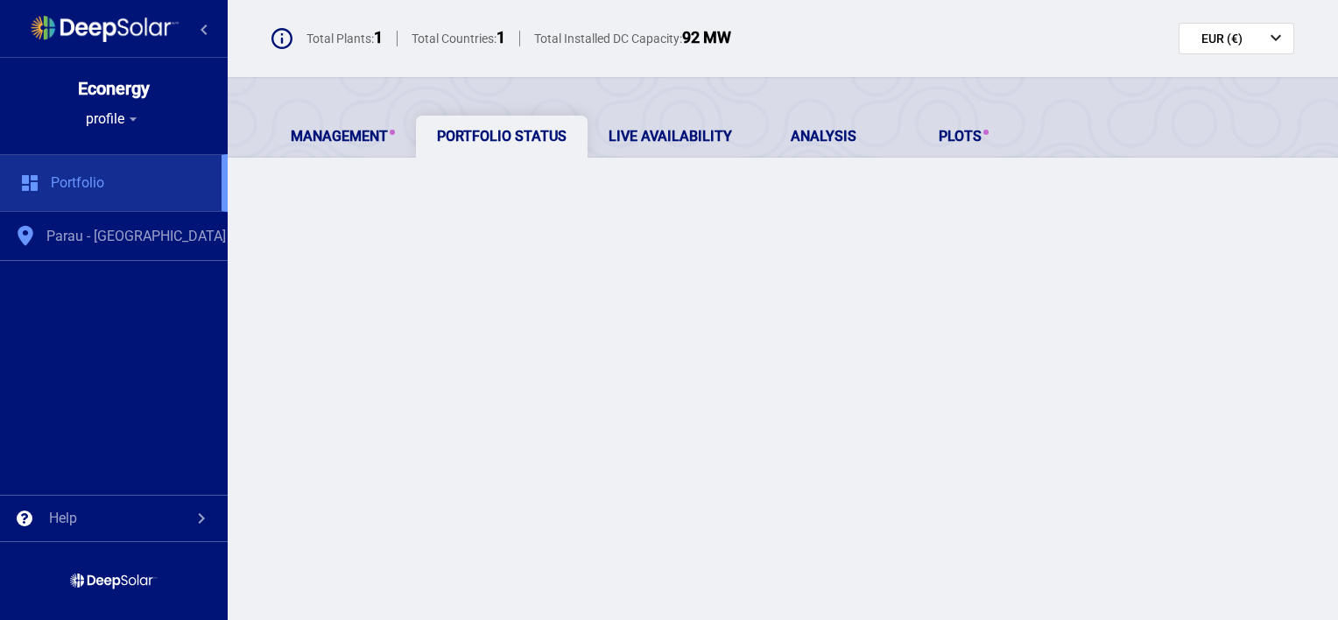 The height and width of the screenshot is (620, 1338). I want to click on mat-icon: chevron_left, so click(204, 30).